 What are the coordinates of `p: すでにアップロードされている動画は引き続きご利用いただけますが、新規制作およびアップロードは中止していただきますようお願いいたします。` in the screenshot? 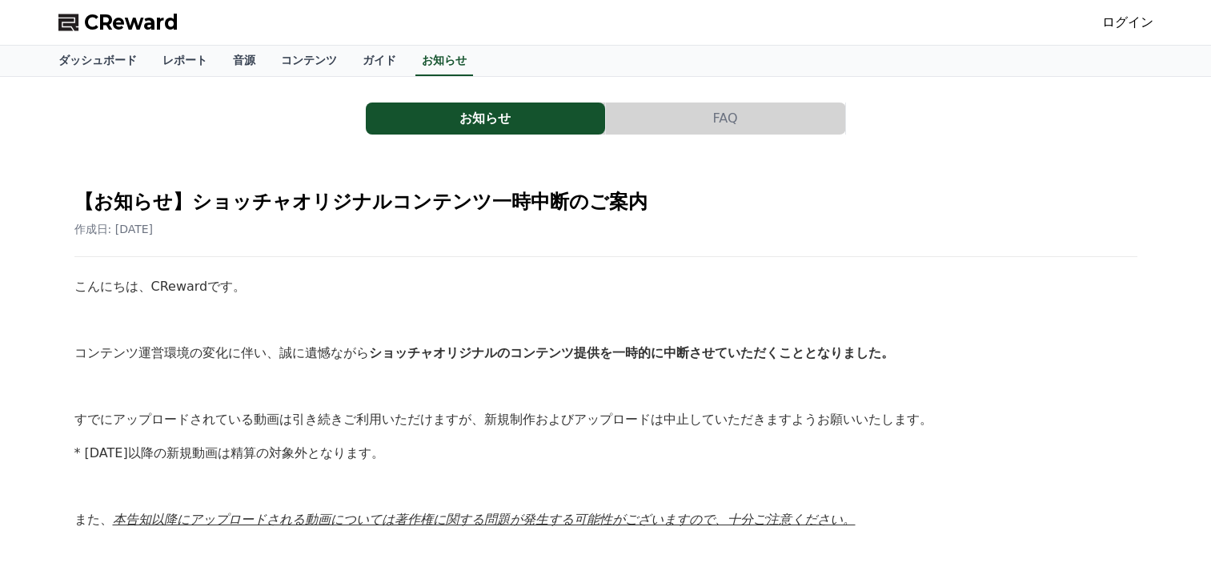 It's located at (606, 419).